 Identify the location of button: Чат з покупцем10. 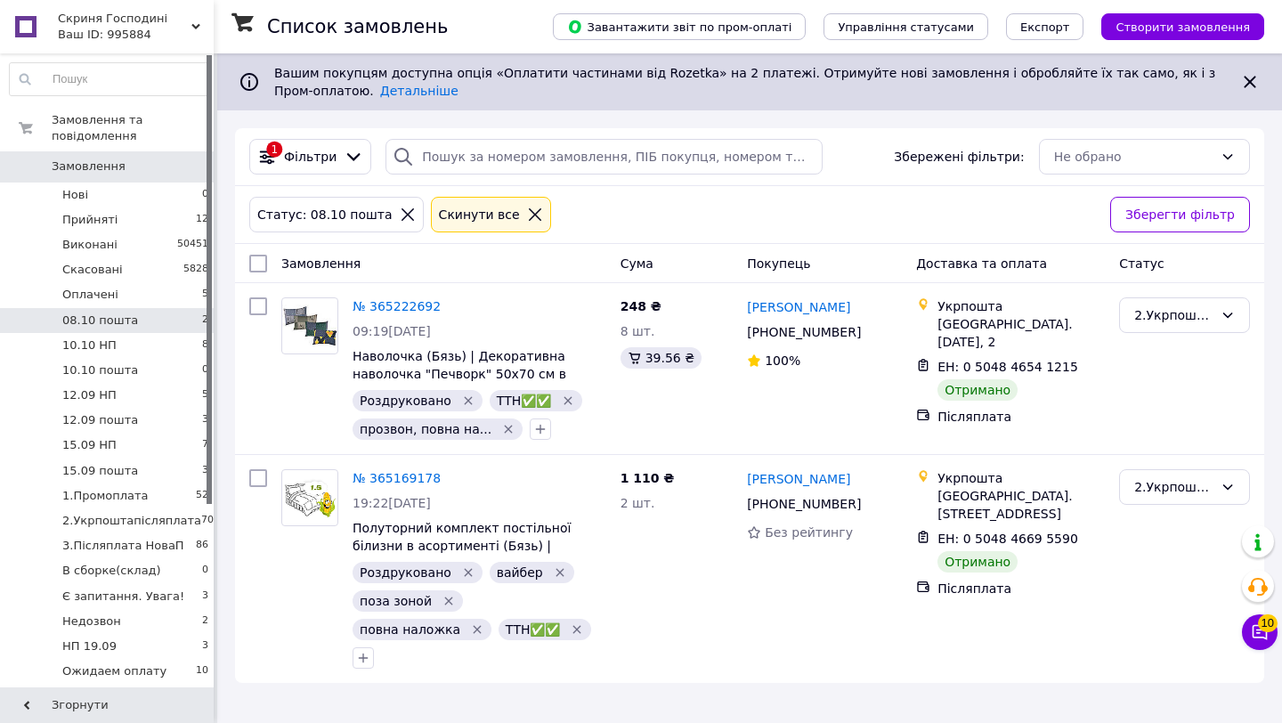
(1259, 632).